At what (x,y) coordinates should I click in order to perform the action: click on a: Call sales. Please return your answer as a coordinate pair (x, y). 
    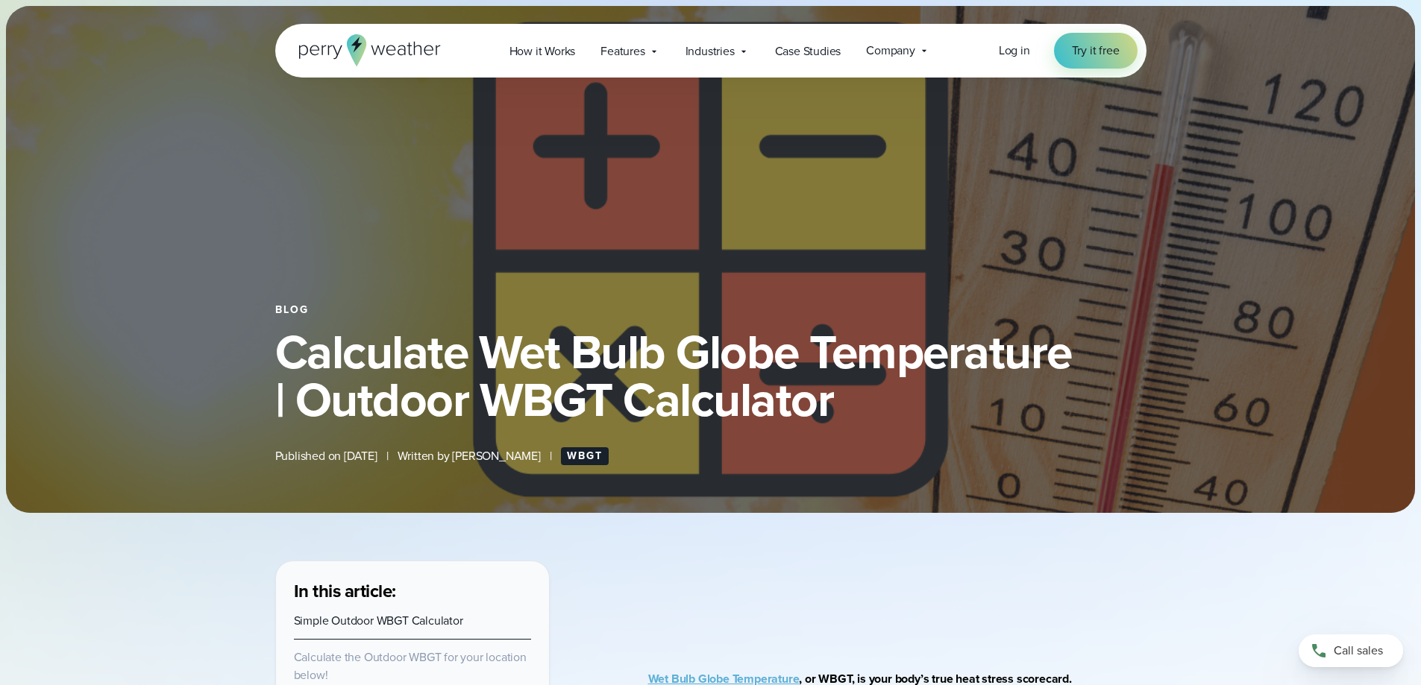
    Looking at the image, I should click on (1350, 651).